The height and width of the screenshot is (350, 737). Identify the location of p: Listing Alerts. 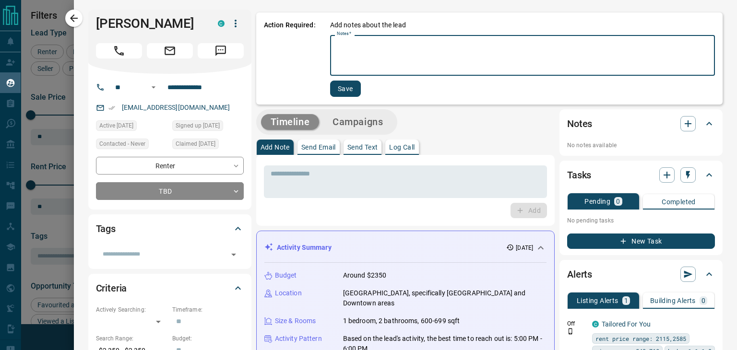
(598, 301).